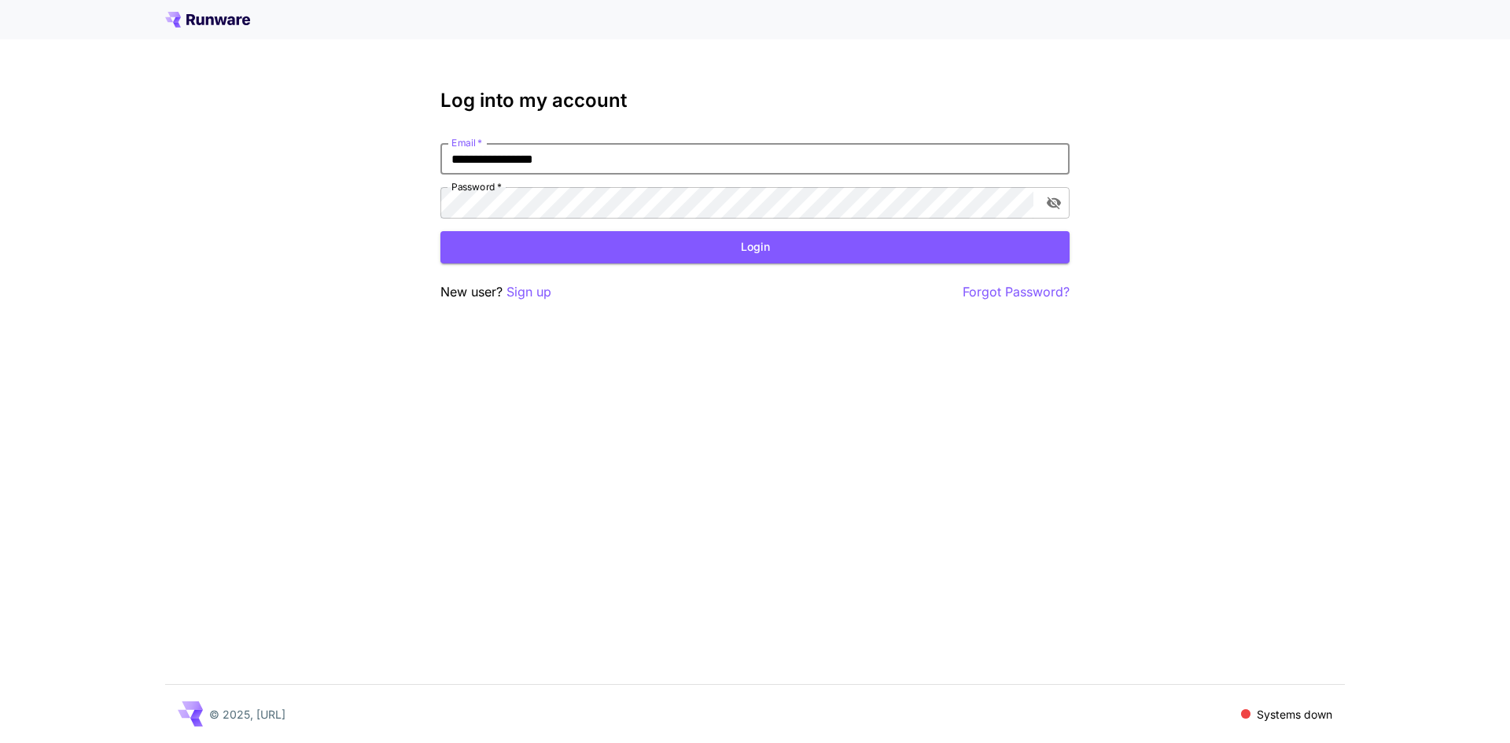 The height and width of the screenshot is (743, 1510). What do you see at coordinates (1016, 292) in the screenshot?
I see `button: Forgot Password?` at bounding box center [1016, 292].